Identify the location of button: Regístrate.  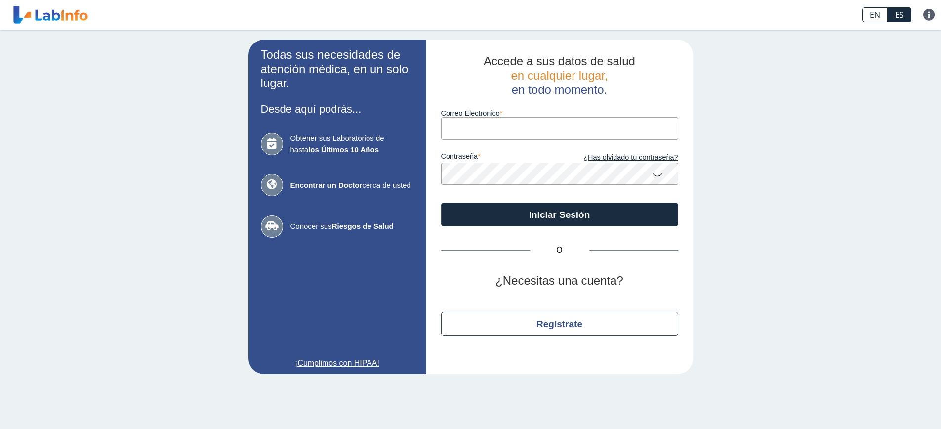
(559, 323).